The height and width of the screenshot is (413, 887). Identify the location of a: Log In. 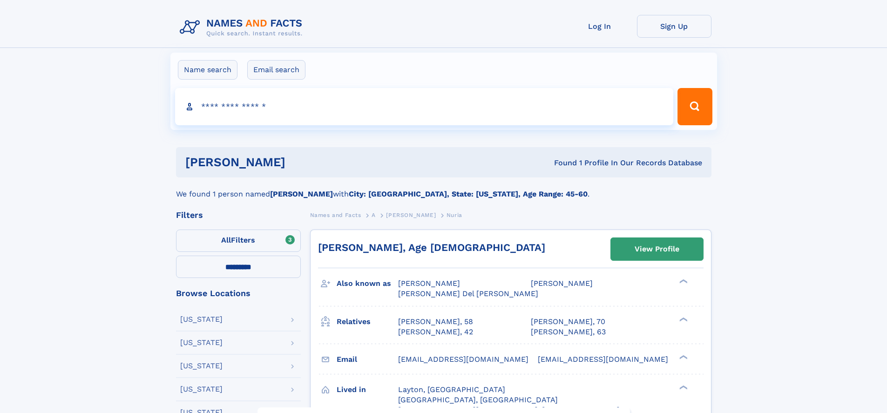
(599, 26).